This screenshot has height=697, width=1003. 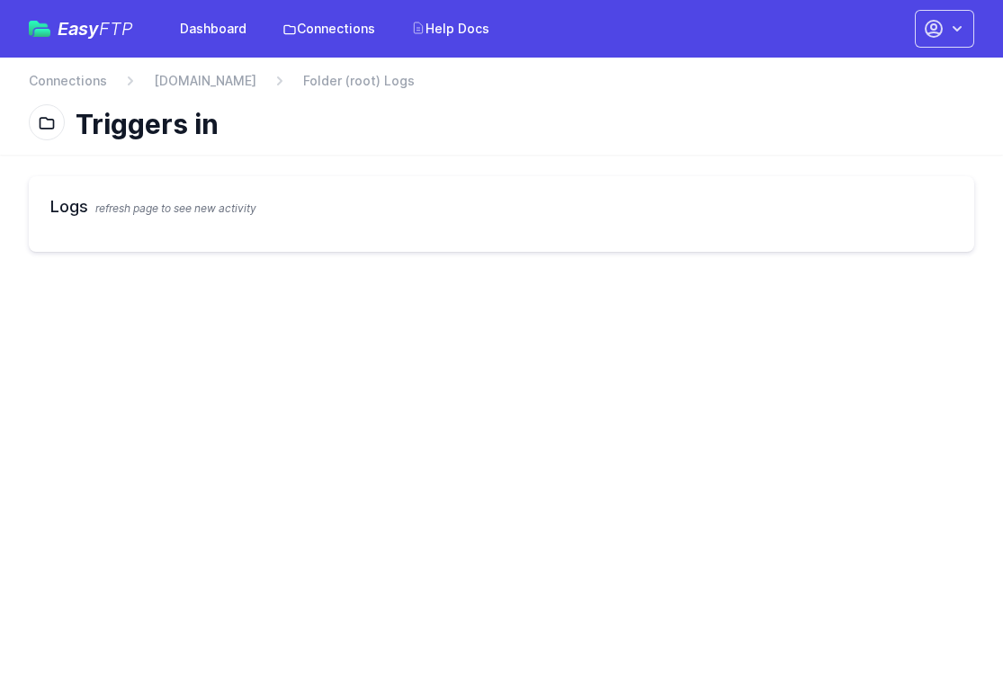 I want to click on img: easyftp_logo.png, so click(x=40, y=29).